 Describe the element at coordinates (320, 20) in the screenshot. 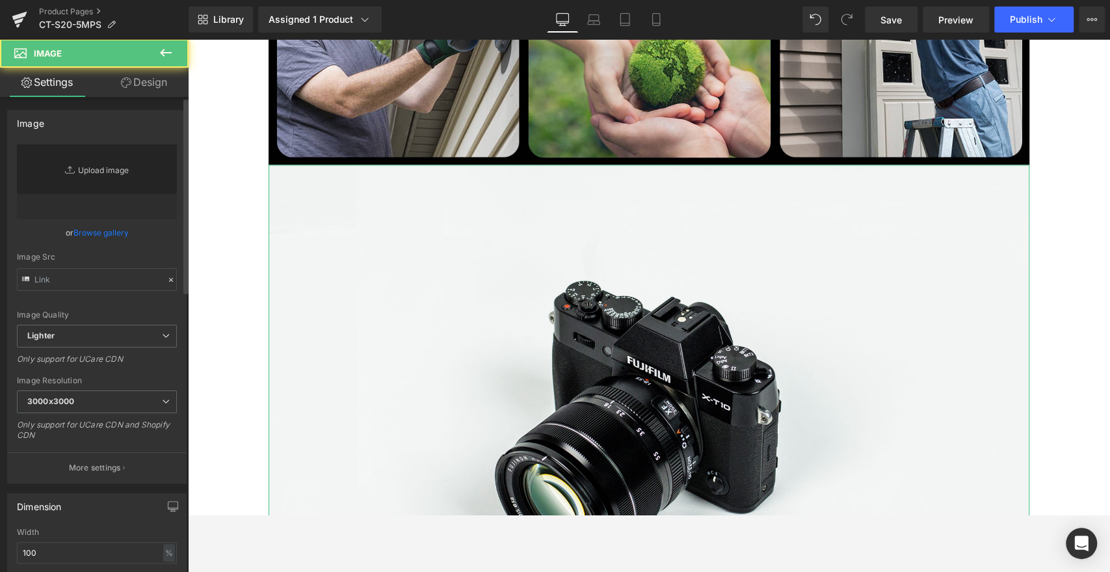

I see `div: Assigned 1 Product` at that location.